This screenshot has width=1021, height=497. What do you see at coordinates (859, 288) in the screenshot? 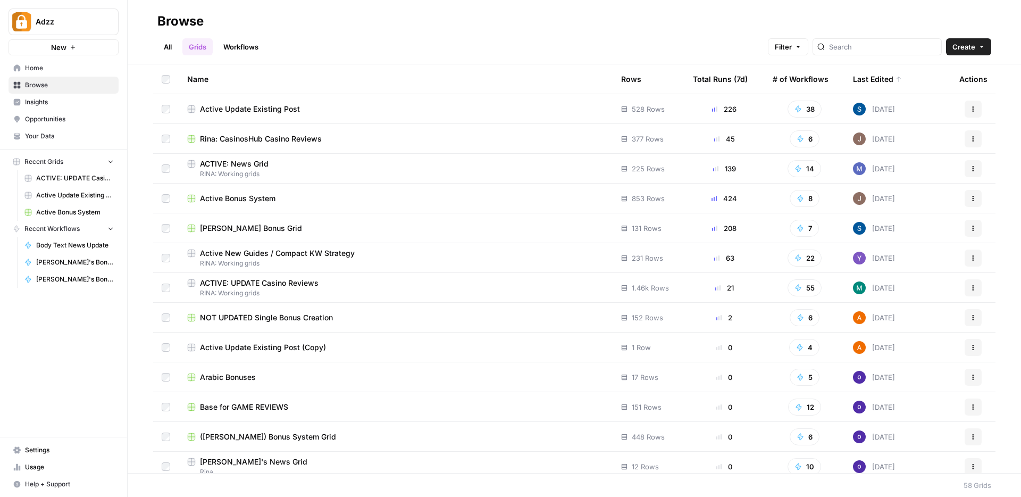
I see `img: slv4rmlya7xgt16jt05r5wgtlzht` at bounding box center [859, 288].